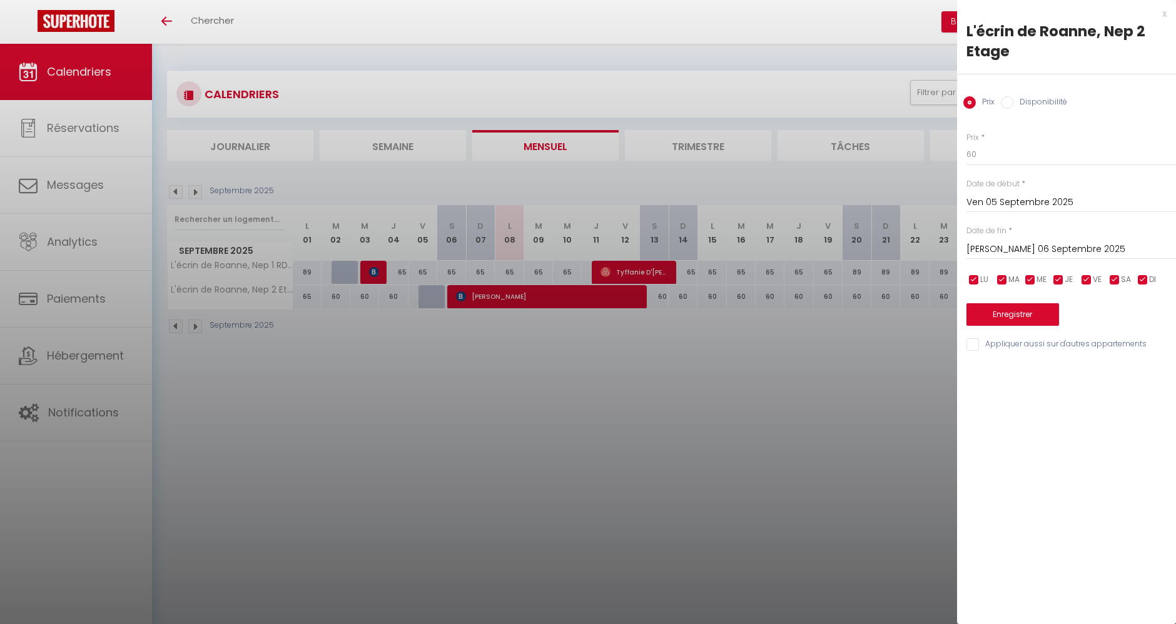 The image size is (1176, 624). What do you see at coordinates (992, 184) in the screenshot?
I see `label: Date de début` at bounding box center [992, 184].